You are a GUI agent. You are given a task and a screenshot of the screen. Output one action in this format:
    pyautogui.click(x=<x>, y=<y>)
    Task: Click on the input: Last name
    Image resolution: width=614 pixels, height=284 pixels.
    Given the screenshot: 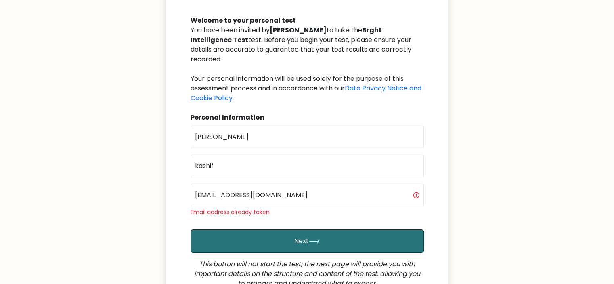 What is the action you would take?
    pyautogui.click(x=307, y=166)
    